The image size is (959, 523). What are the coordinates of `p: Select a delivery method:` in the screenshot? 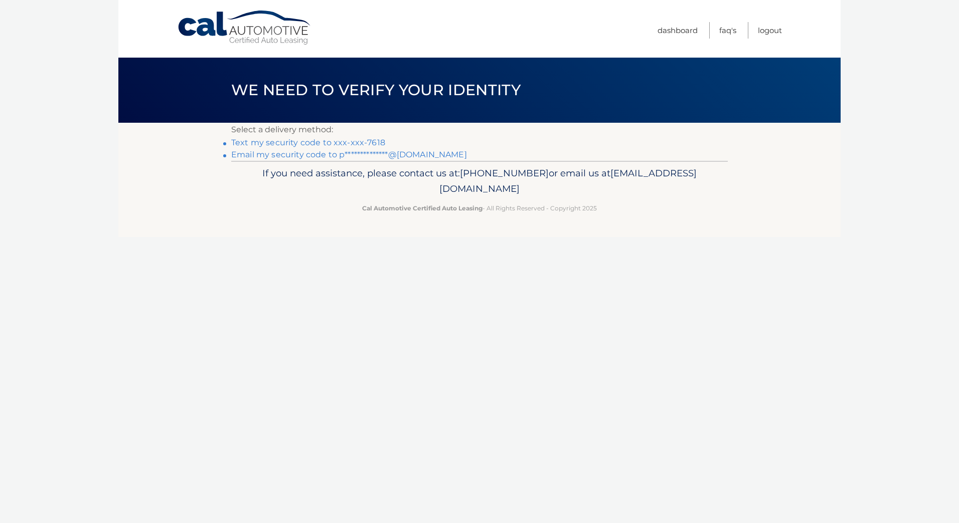 It's located at (479, 130).